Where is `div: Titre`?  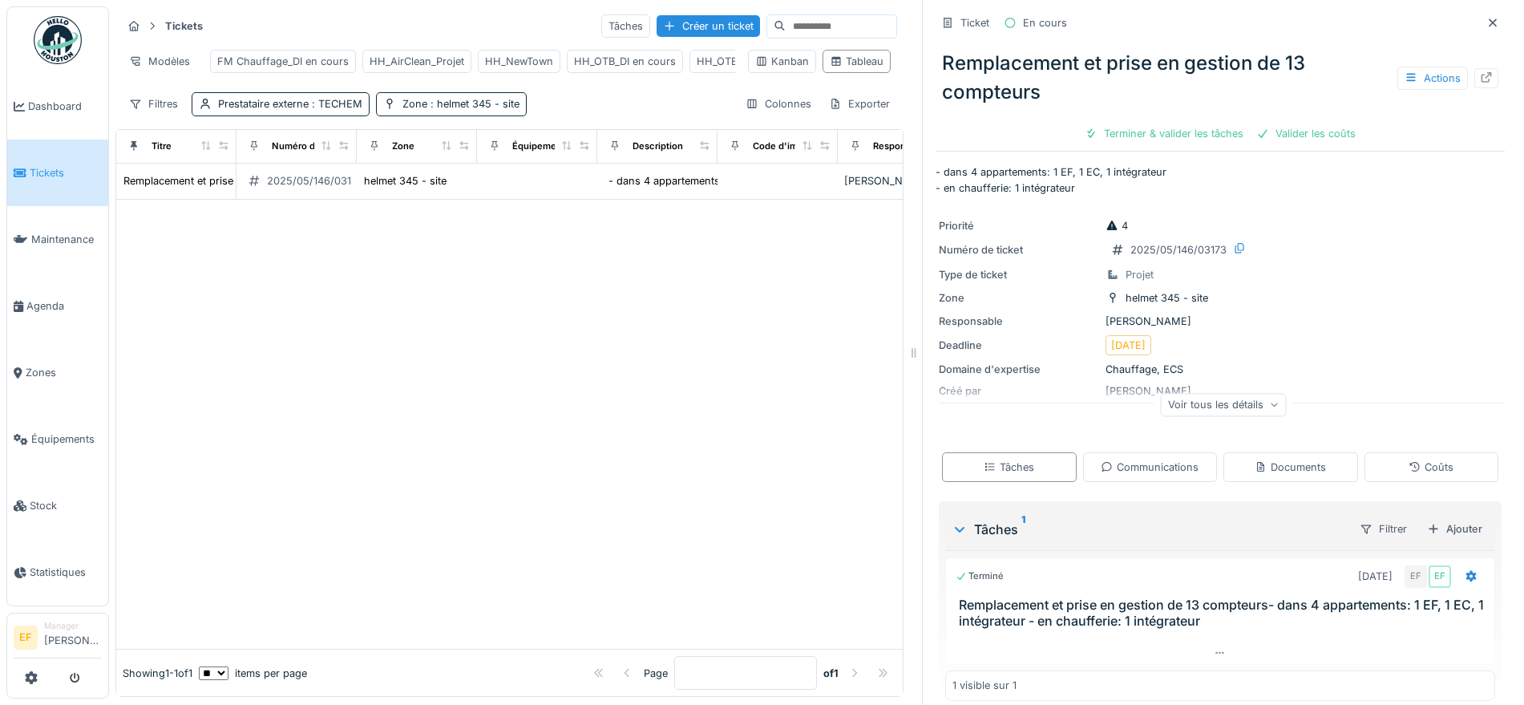 div: Titre is located at coordinates (161, 146).